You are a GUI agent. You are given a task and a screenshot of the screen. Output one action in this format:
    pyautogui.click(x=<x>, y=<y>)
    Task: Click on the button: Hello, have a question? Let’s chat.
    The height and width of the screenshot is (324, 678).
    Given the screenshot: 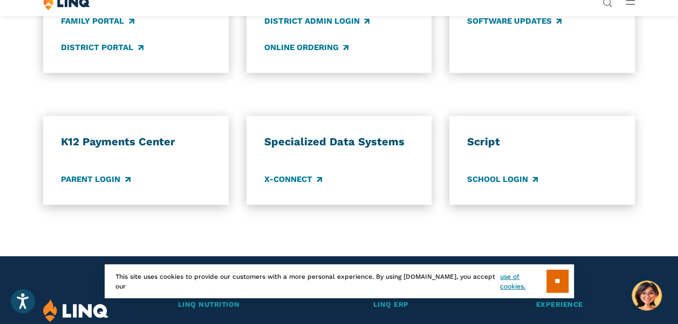 What is the action you would take?
    pyautogui.click(x=646, y=296)
    